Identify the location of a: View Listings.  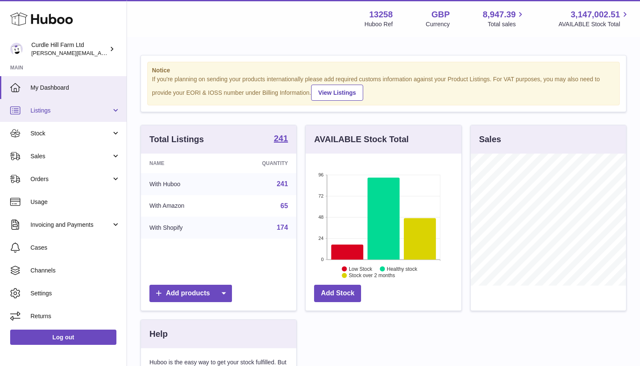
(337, 93).